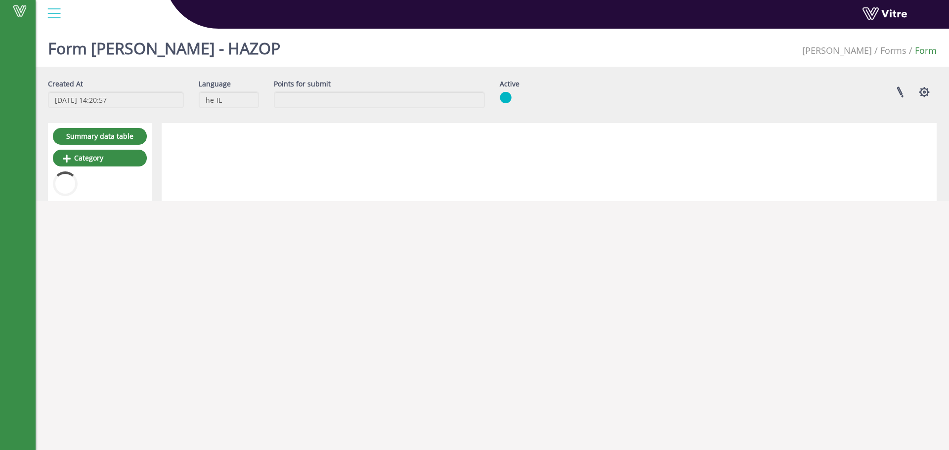 This screenshot has width=949, height=450. I want to click on a: Summary data table, so click(100, 136).